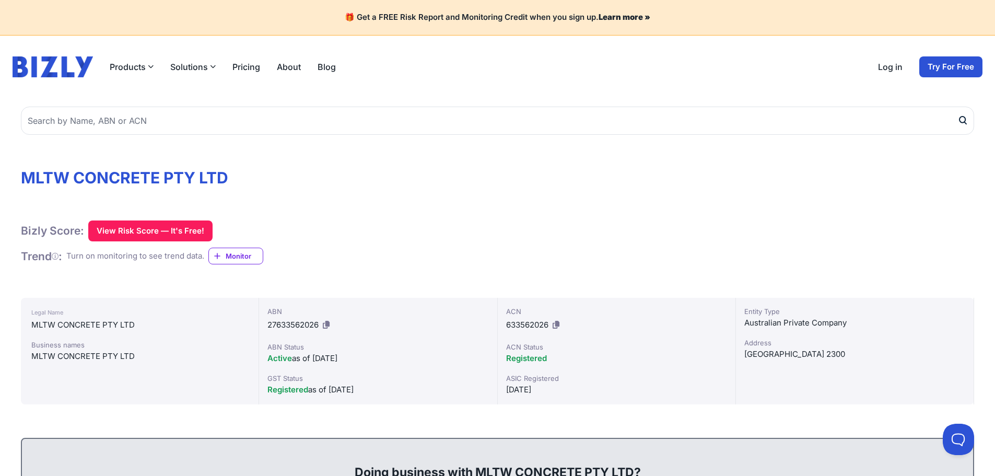  Describe the element at coordinates (378, 311) in the screenshot. I see `div: ABN` at that location.